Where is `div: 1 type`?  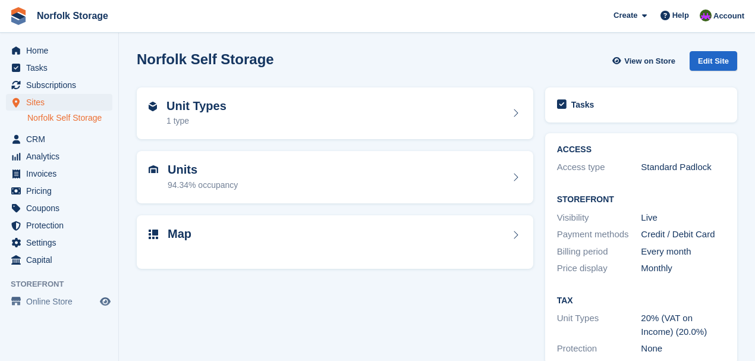
div: 1 type is located at coordinates (196, 121).